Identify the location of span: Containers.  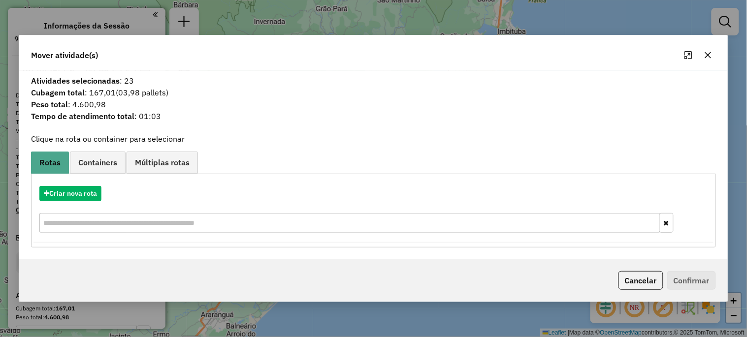
(97, 162).